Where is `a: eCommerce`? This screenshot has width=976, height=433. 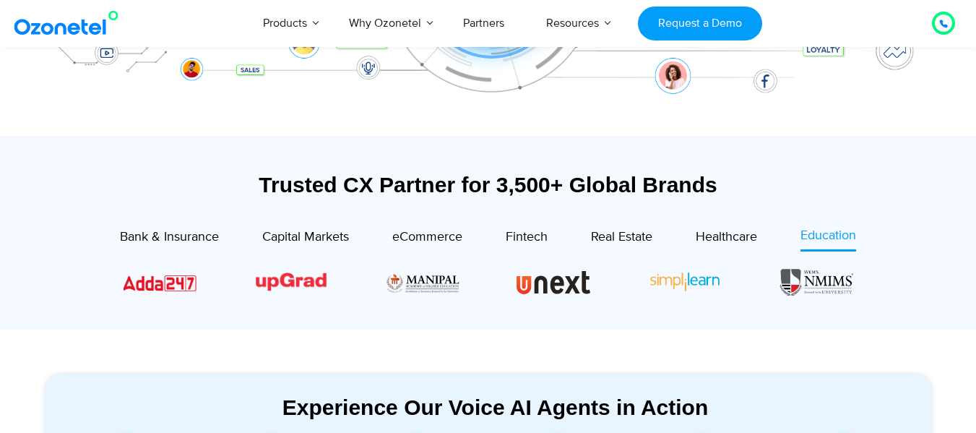
a: eCommerce is located at coordinates (427, 238).